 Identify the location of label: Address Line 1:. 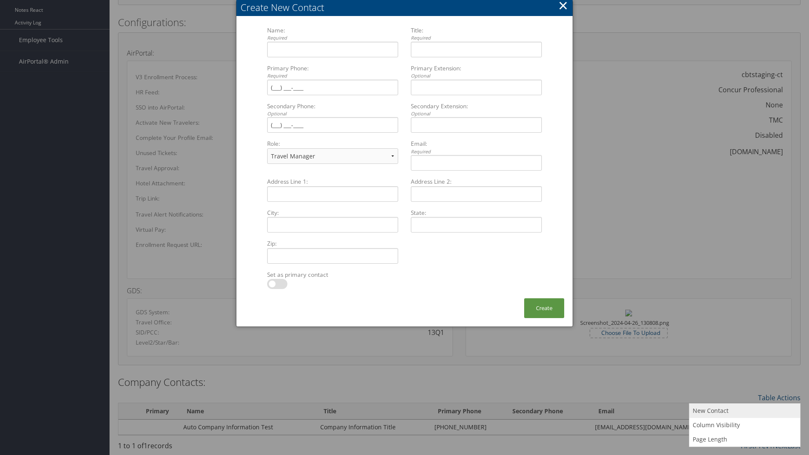
(332, 182).